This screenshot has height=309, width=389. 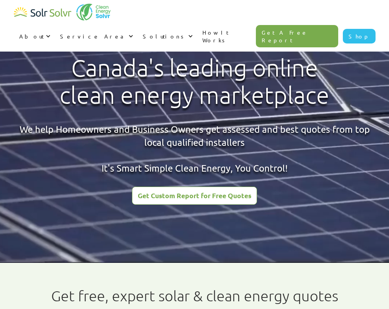 What do you see at coordinates (194, 82) in the screenshot?
I see `h1: Canada's leading online clean energy marketplace` at bounding box center [194, 82].